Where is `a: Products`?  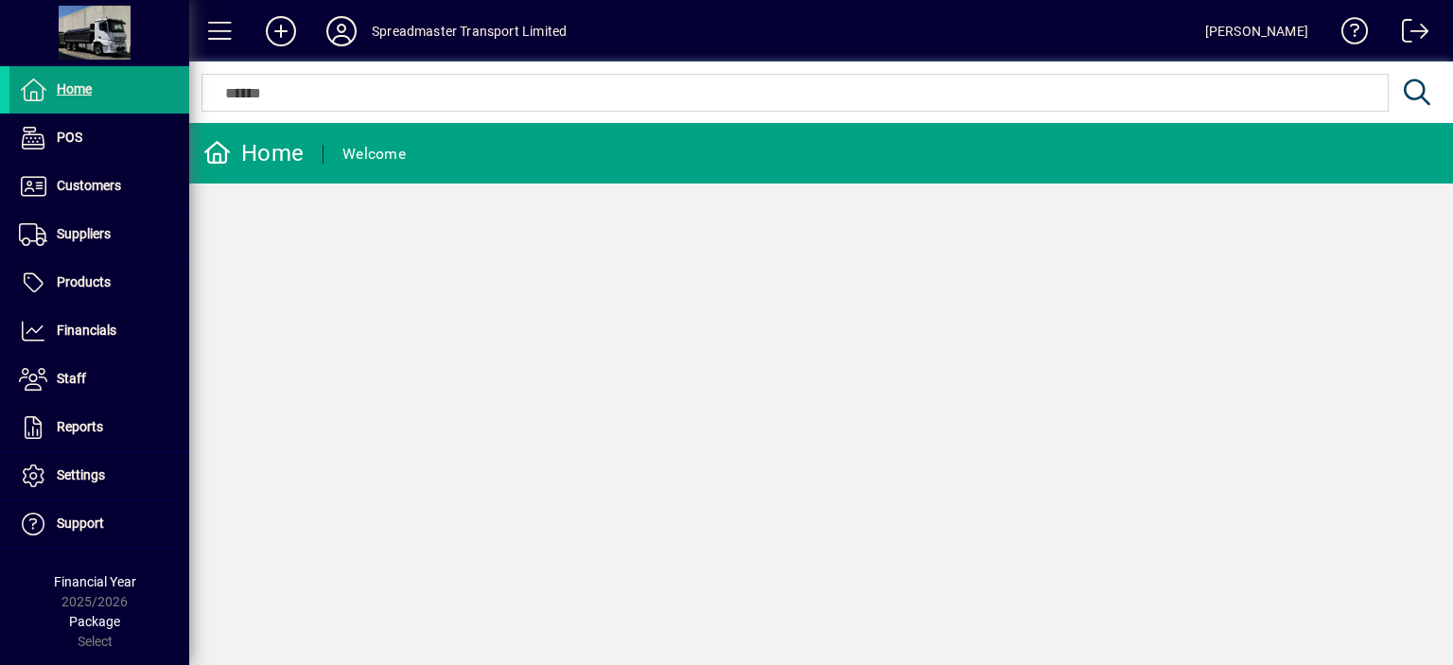
a: Products is located at coordinates (99, 283).